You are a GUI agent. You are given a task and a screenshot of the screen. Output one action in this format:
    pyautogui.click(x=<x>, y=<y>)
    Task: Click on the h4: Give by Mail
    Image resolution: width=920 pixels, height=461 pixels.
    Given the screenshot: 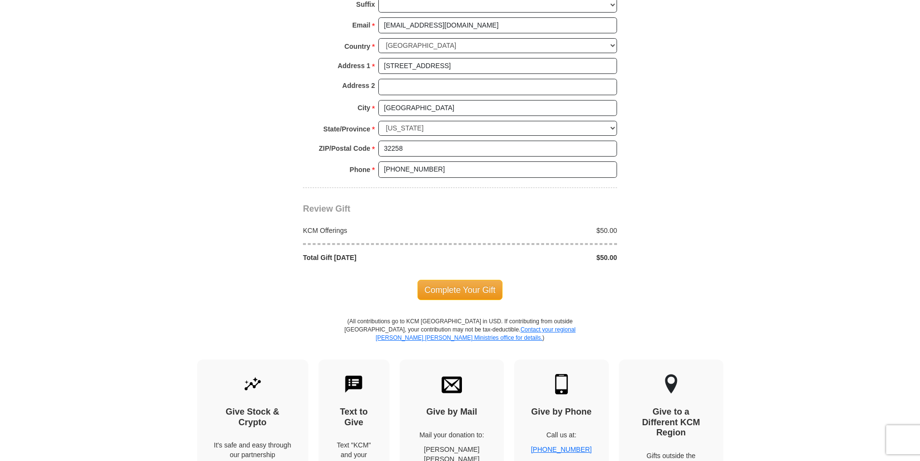 What is the action you would take?
    pyautogui.click(x=452, y=412)
    